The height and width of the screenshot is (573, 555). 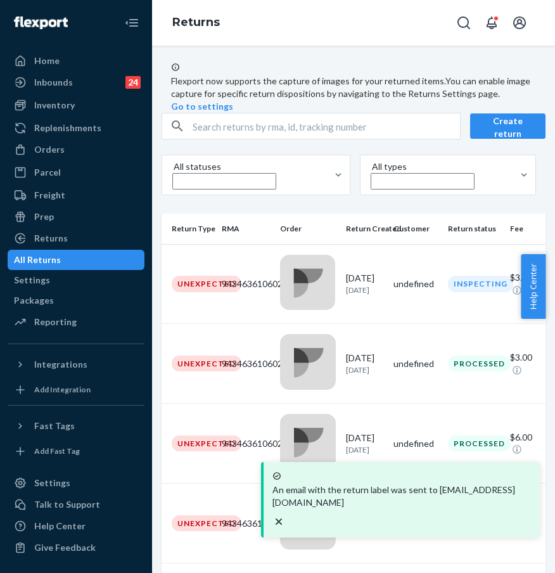 I want to click on button: Fast Tags, so click(x=76, y=426).